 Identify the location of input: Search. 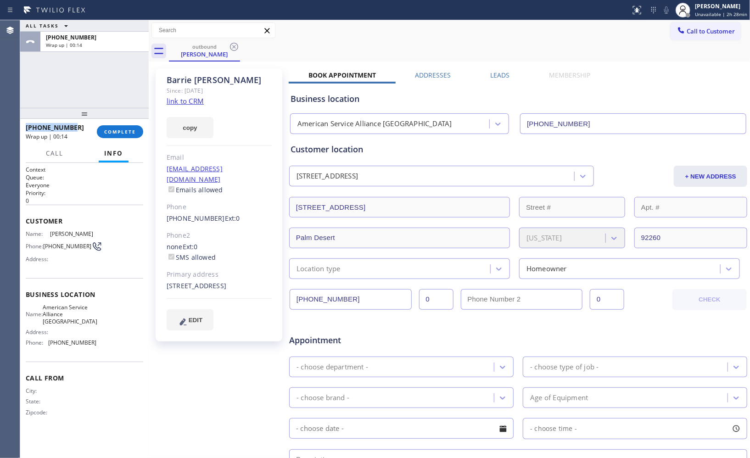
(214, 30).